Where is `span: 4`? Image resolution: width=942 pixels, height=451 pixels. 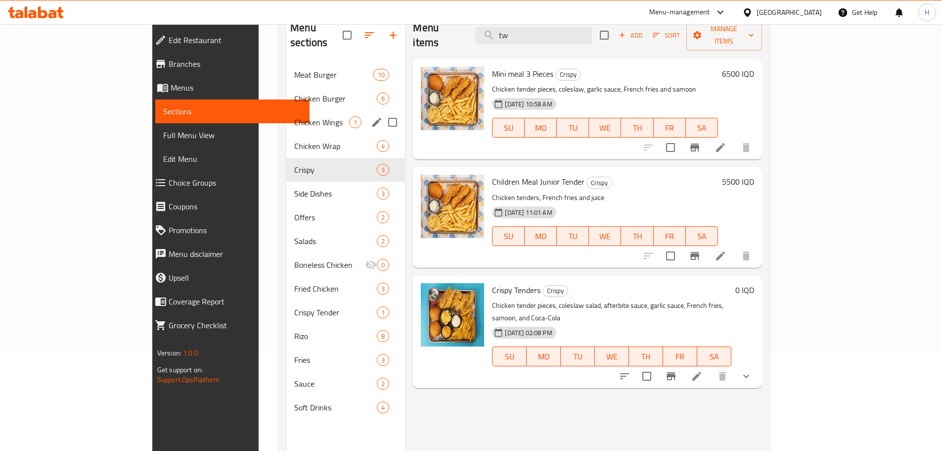 span: 4 is located at coordinates (383, 146).